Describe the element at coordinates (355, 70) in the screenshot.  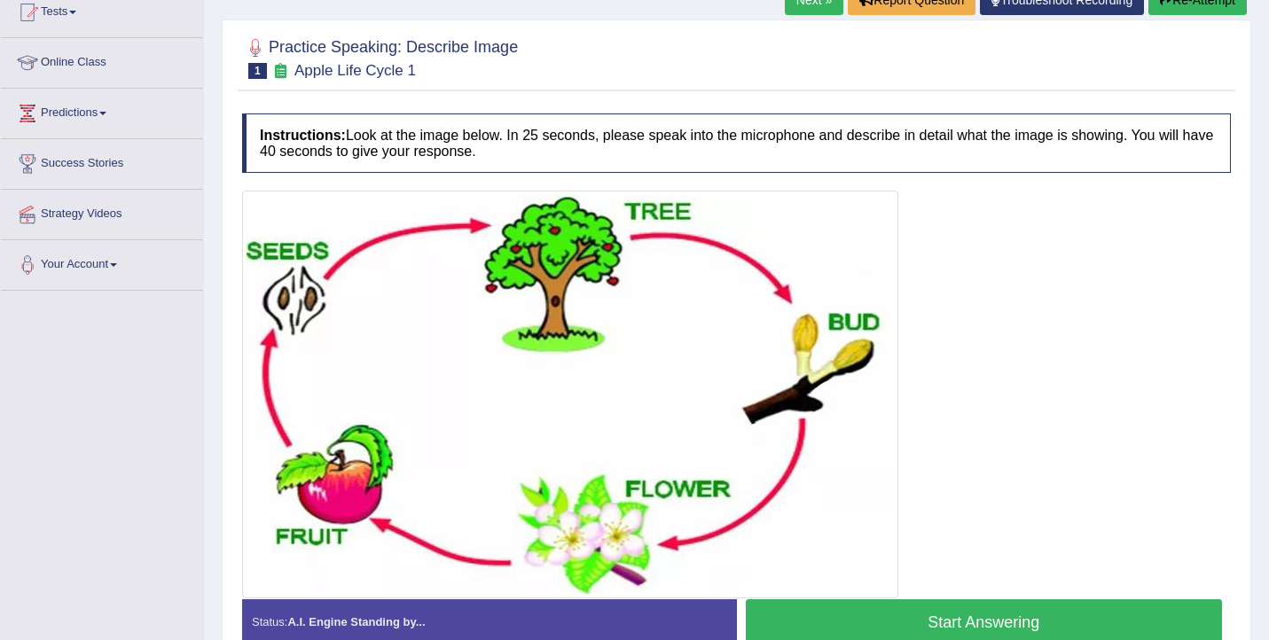
I see `small: Apple Life Cycle 1` at that location.